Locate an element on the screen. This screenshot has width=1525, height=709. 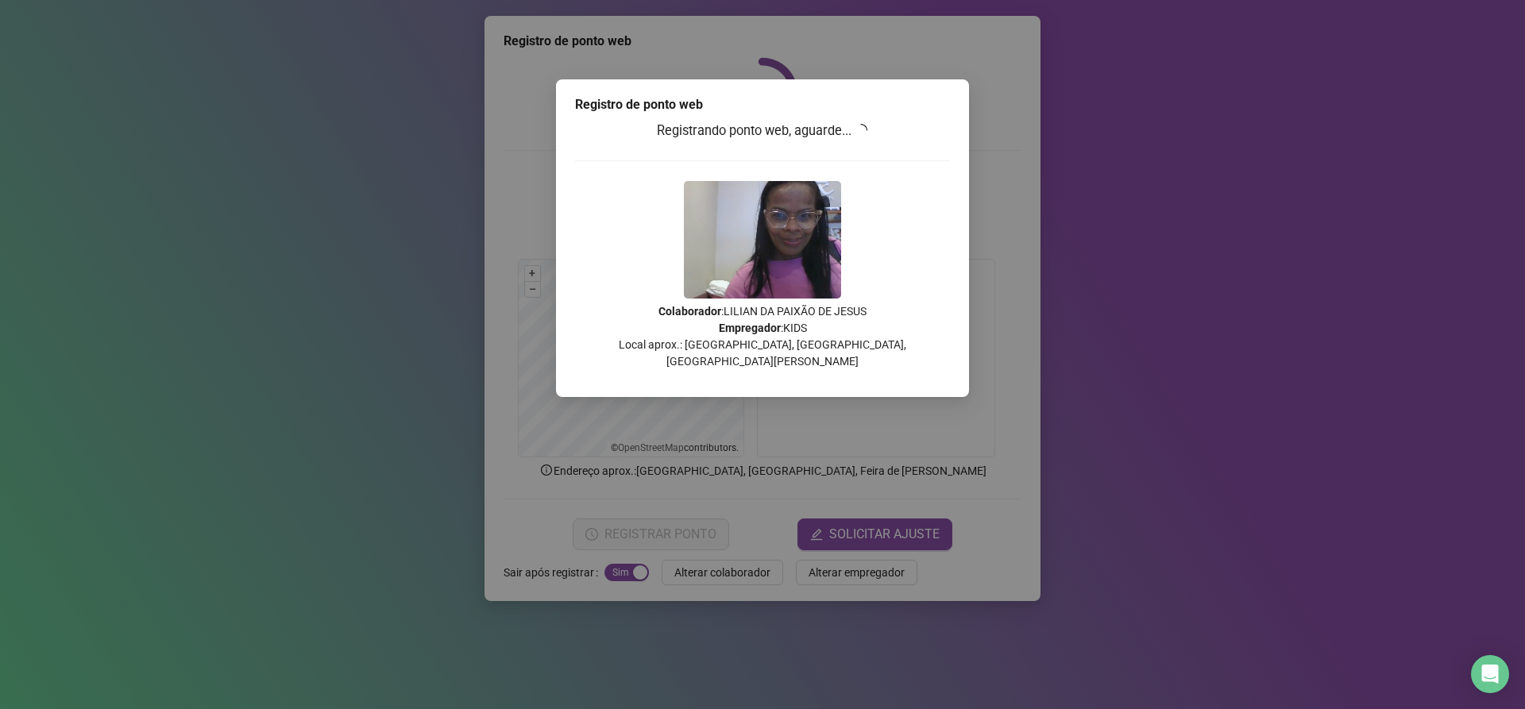
div: Open Intercom Messenger is located at coordinates (1490, 674).